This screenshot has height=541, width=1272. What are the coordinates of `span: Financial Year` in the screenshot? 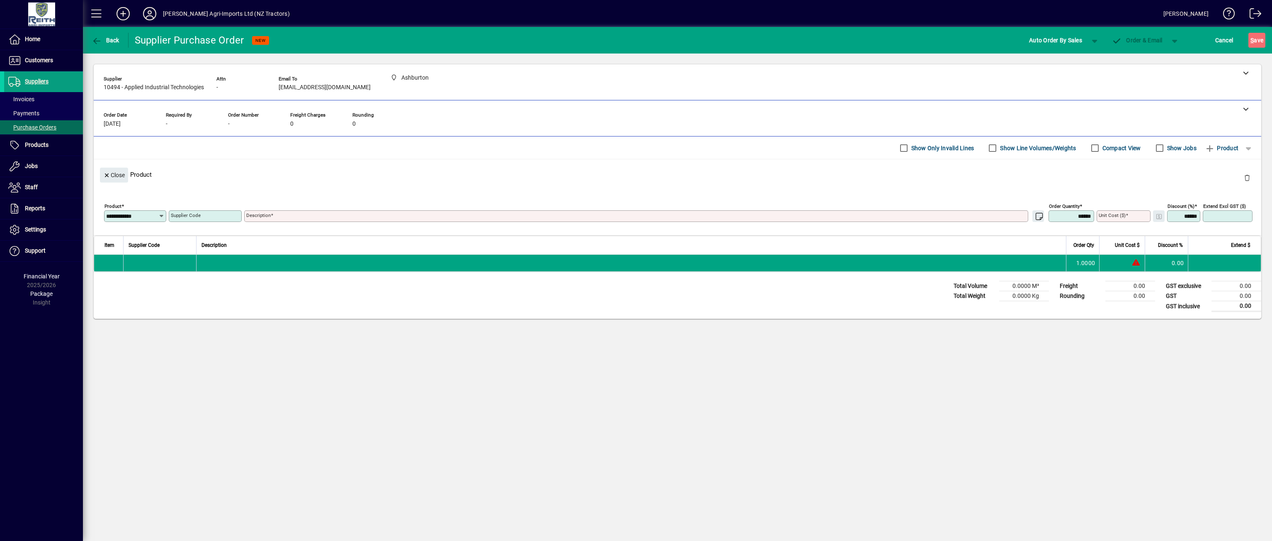 It's located at (41, 276).